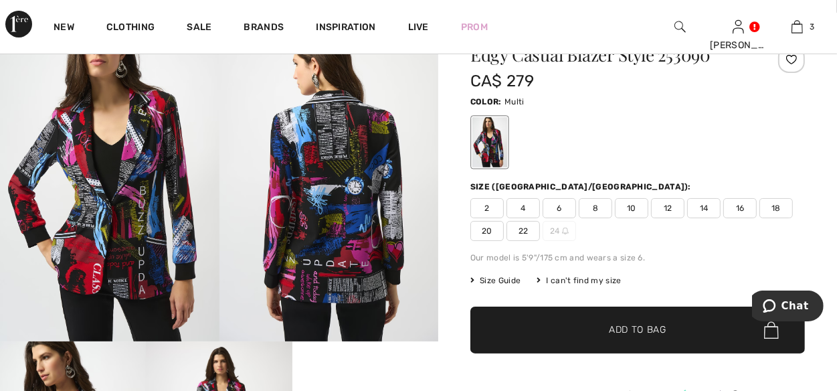 This screenshot has width=837, height=391. Describe the element at coordinates (812, 27) in the screenshot. I see `span: 3` at that location.